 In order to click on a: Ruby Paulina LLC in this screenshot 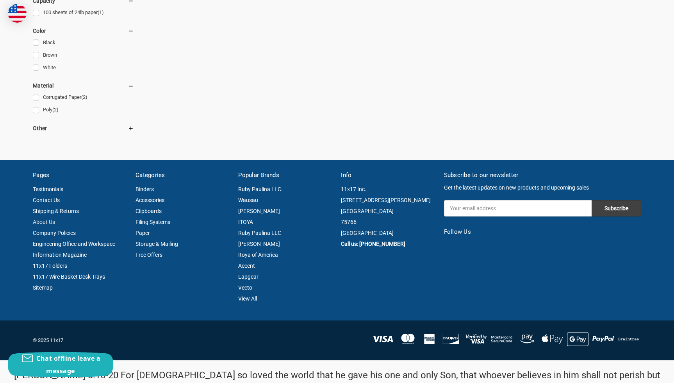, I will do `click(260, 233)`.